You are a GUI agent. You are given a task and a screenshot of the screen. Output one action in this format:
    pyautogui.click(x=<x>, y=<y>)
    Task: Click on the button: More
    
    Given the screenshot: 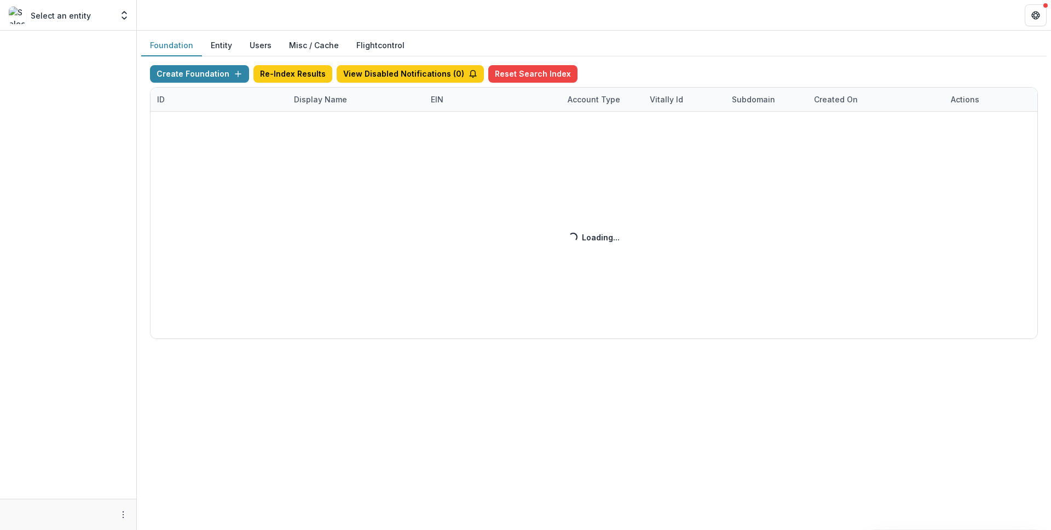 What is the action you would take?
    pyautogui.click(x=123, y=514)
    